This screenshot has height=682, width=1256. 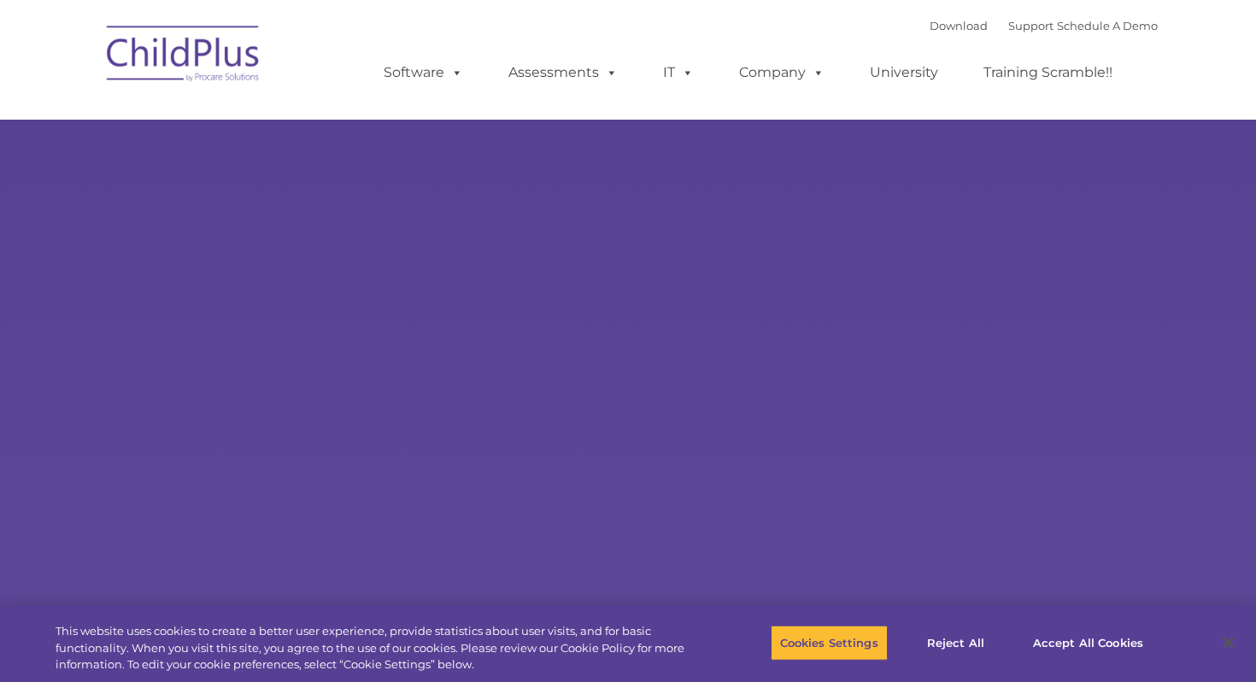 I want to click on a: University, so click(x=904, y=73).